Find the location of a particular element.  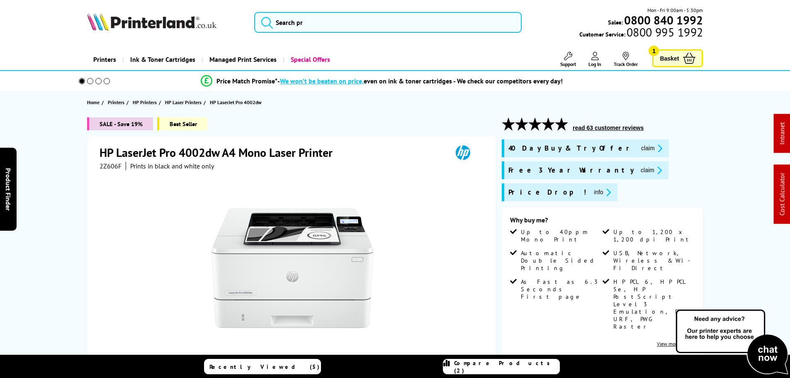

li: modal_Promise is located at coordinates (382, 81).